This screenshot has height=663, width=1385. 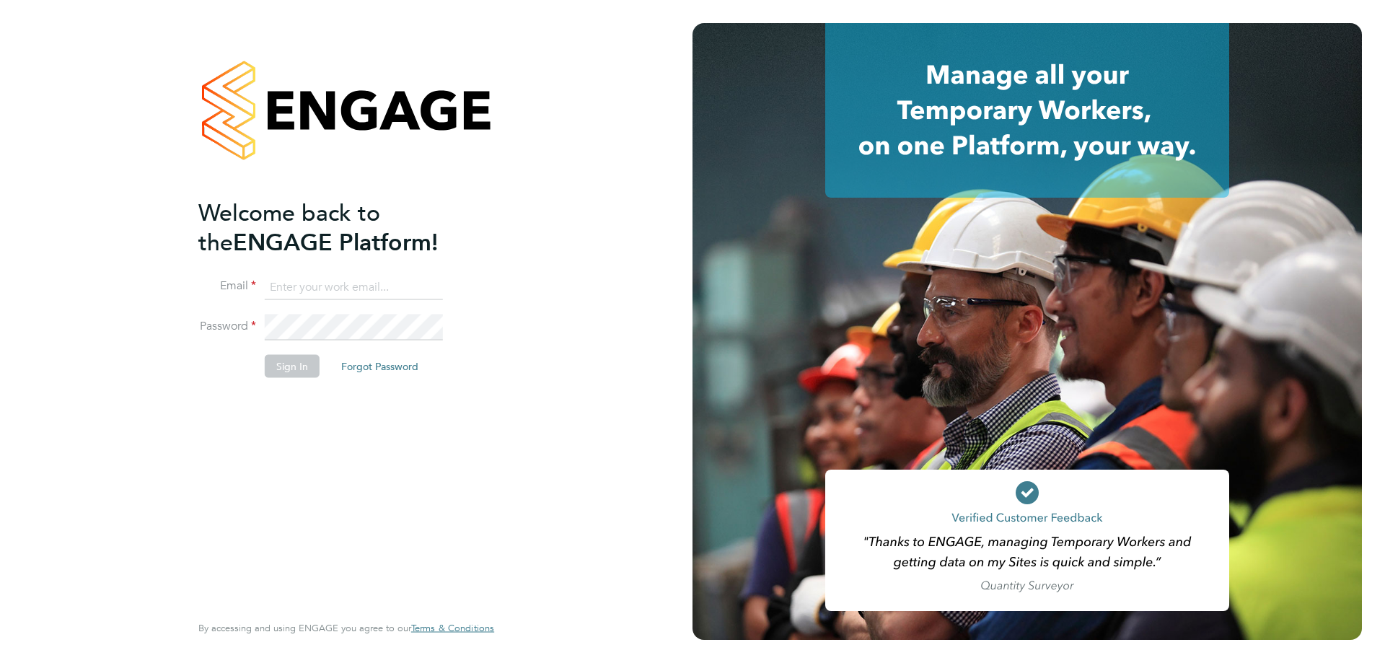 I want to click on h2: ENGAGE Platform!, so click(x=339, y=227).